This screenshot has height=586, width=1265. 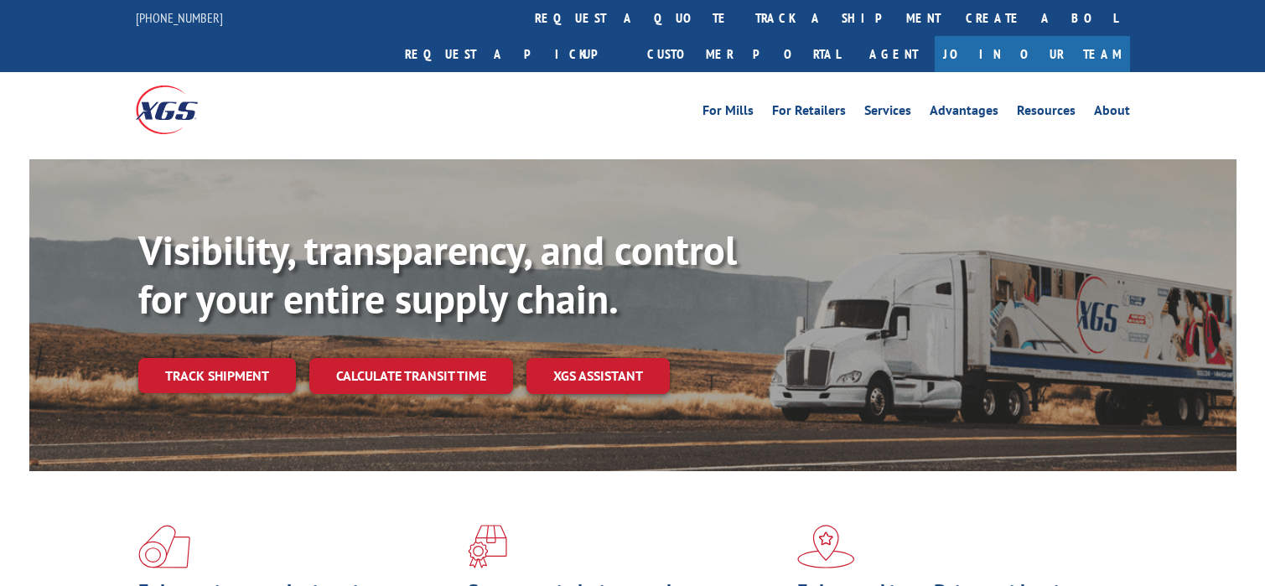 What do you see at coordinates (1046, 113) in the screenshot?
I see `a: Resources` at bounding box center [1046, 113].